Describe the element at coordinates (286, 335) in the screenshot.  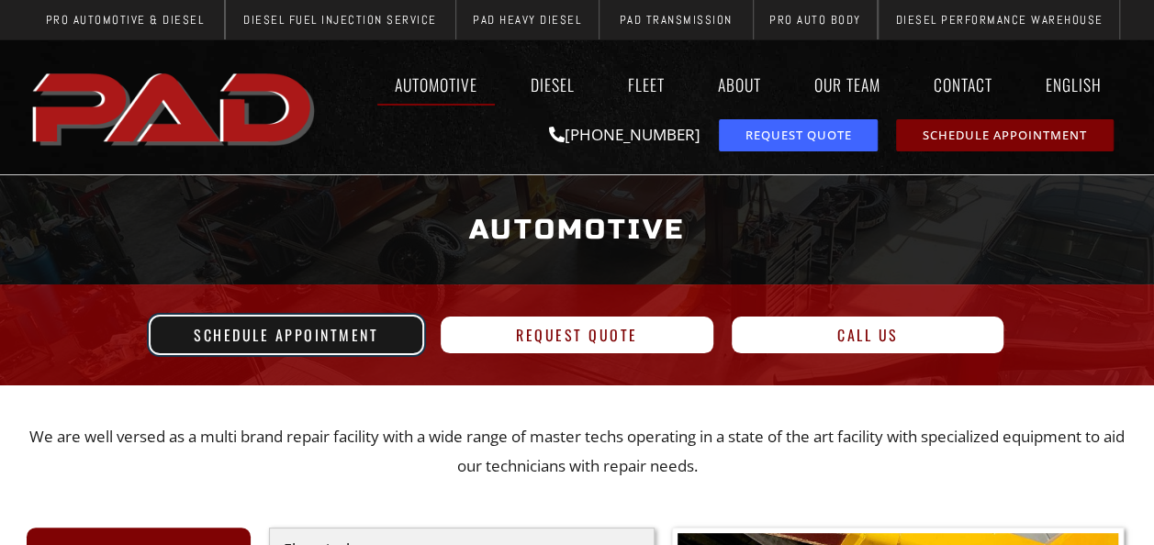
I see `a: Schedule Appointment` at that location.